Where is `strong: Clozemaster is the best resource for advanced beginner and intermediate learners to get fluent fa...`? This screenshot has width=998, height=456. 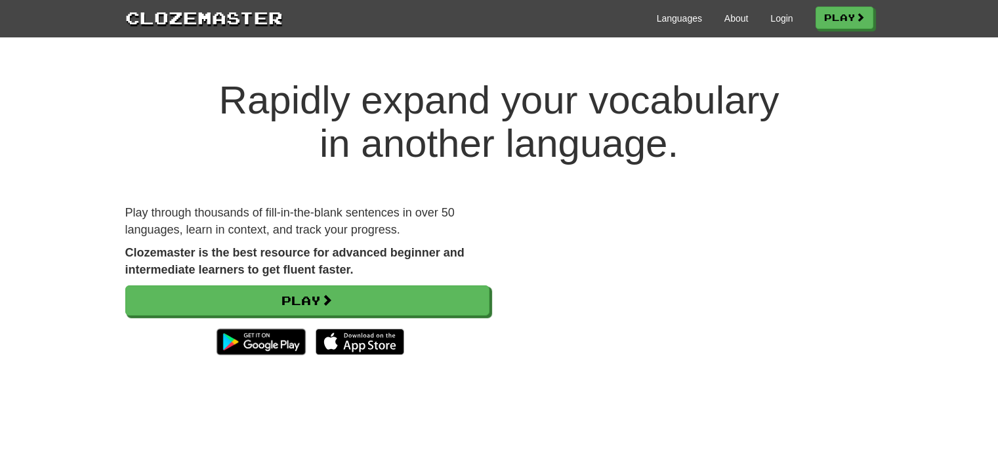
strong: Clozemaster is the best resource for advanced beginner and intermediate learners to get fluent fa... is located at coordinates (295, 261).